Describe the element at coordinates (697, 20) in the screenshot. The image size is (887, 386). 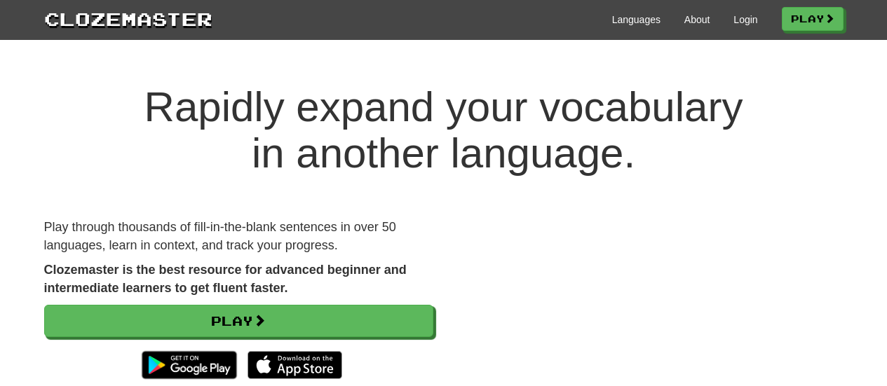
I see `a: About` at that location.